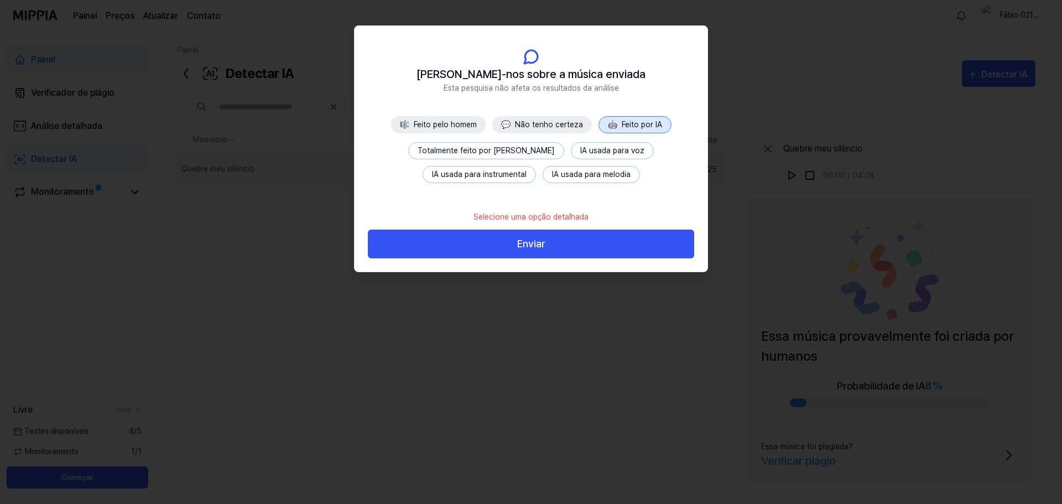 The image size is (1062, 504). I want to click on button: IA usada para instrumental, so click(479, 174).